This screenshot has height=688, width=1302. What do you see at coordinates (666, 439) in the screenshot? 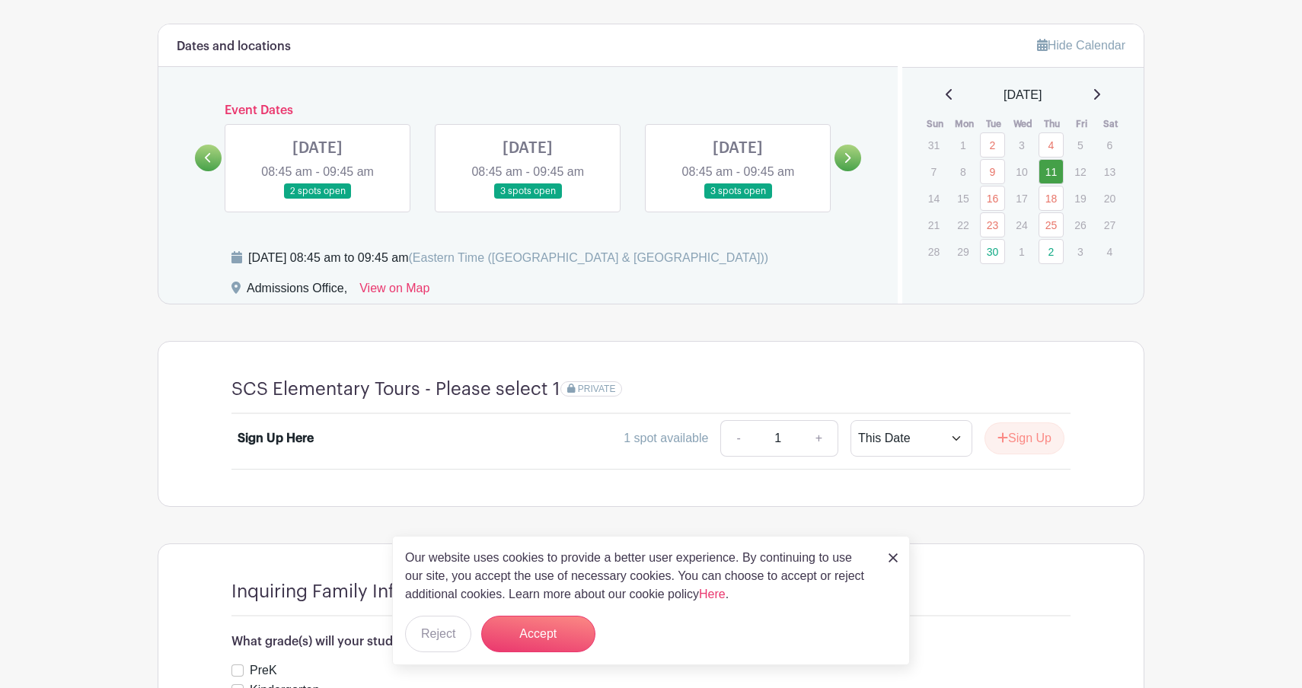
I see `div: 1 spot available` at bounding box center [666, 439].